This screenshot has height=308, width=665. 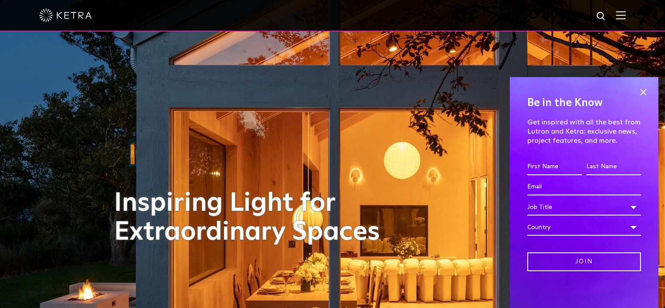 What do you see at coordinates (66, 15) in the screenshot?
I see `img: ketra-logo-2019-white` at bounding box center [66, 15].